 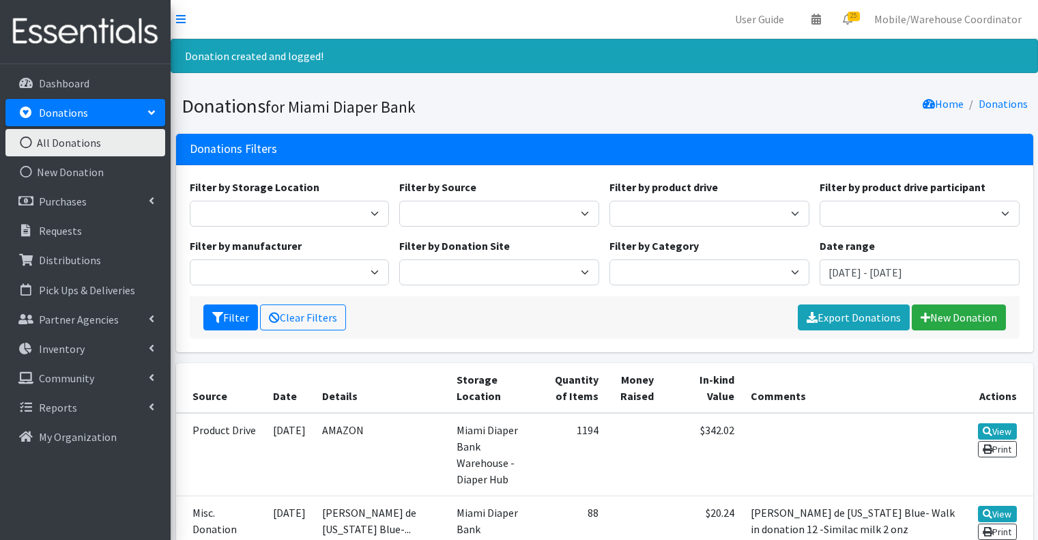 I want to click on a: Distributions, so click(x=85, y=260).